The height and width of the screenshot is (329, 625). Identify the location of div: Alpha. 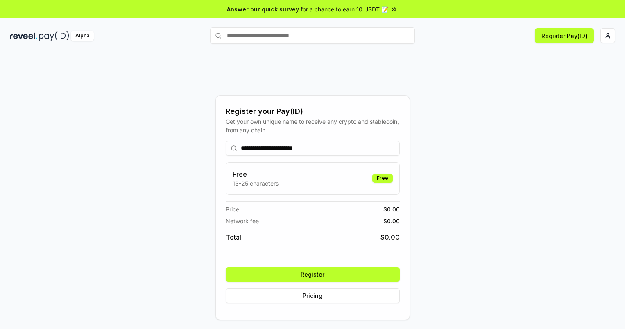
(82, 36).